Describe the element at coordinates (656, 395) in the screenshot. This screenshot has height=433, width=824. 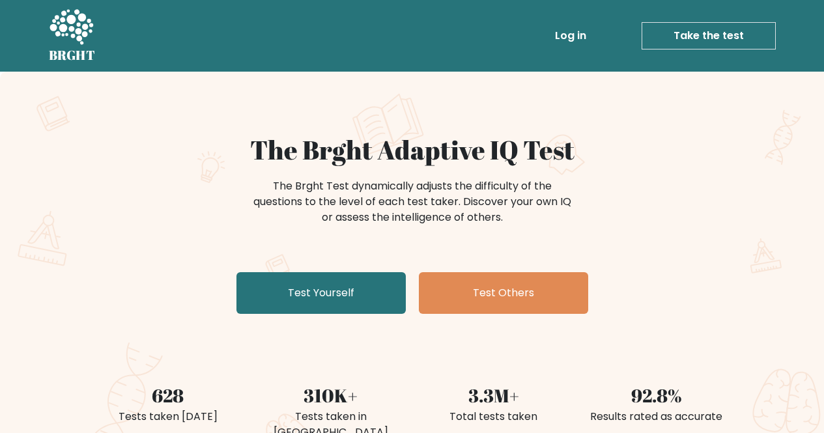
I see `div: 92.8%` at that location.